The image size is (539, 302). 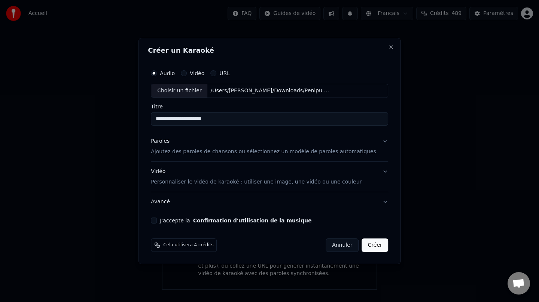 What do you see at coordinates (269, 147) in the screenshot?
I see `button: ParolesAjoutez des paroles de chansons ou sélectionnez un modèle de paroles automatiques` at bounding box center [269, 147].